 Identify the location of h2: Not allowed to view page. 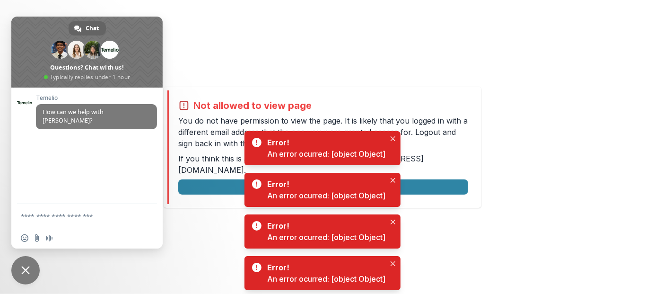
(252, 105).